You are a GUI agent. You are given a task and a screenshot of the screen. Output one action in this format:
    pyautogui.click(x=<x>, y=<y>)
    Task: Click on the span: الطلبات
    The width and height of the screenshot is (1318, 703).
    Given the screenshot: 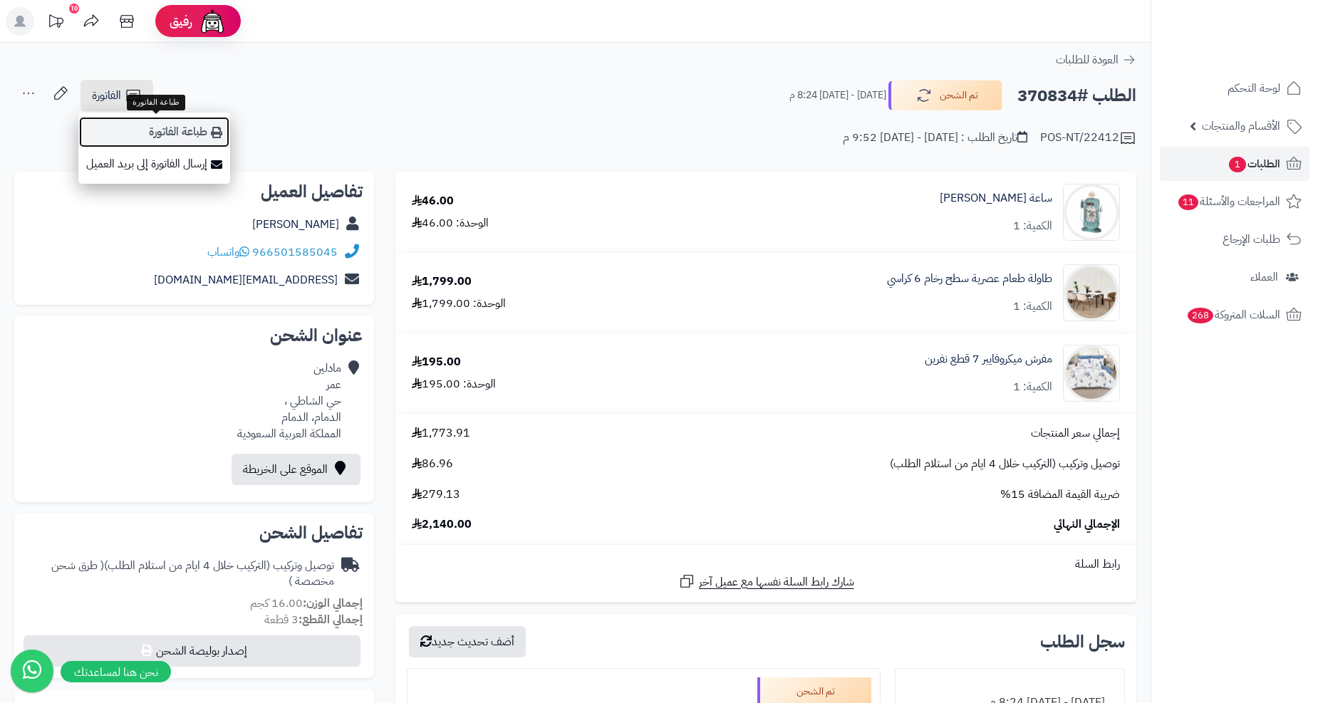 What is the action you would take?
    pyautogui.click(x=1254, y=164)
    